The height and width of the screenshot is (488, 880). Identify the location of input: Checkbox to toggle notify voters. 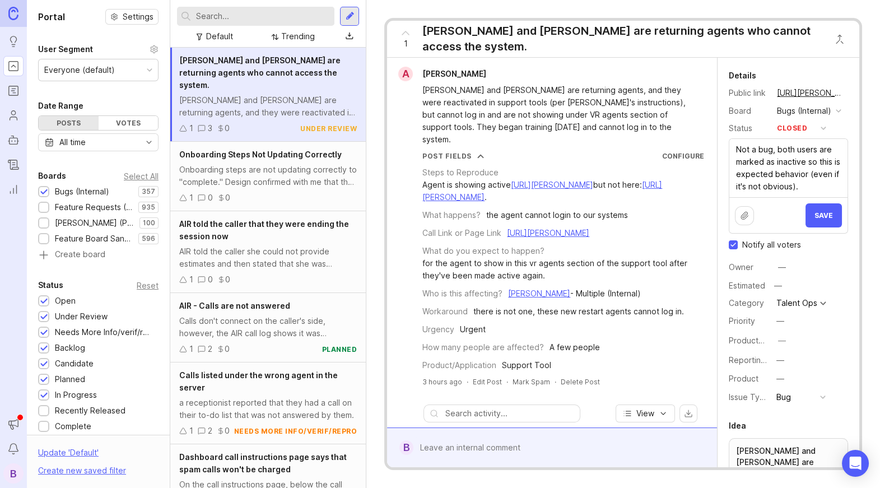
(733, 245).